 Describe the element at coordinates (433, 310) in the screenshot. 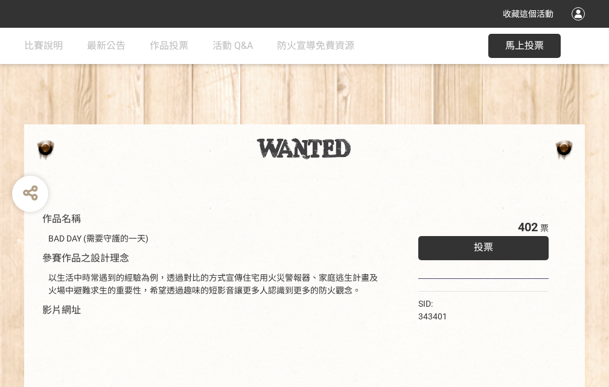

I see `span: SID: 343401` at that location.